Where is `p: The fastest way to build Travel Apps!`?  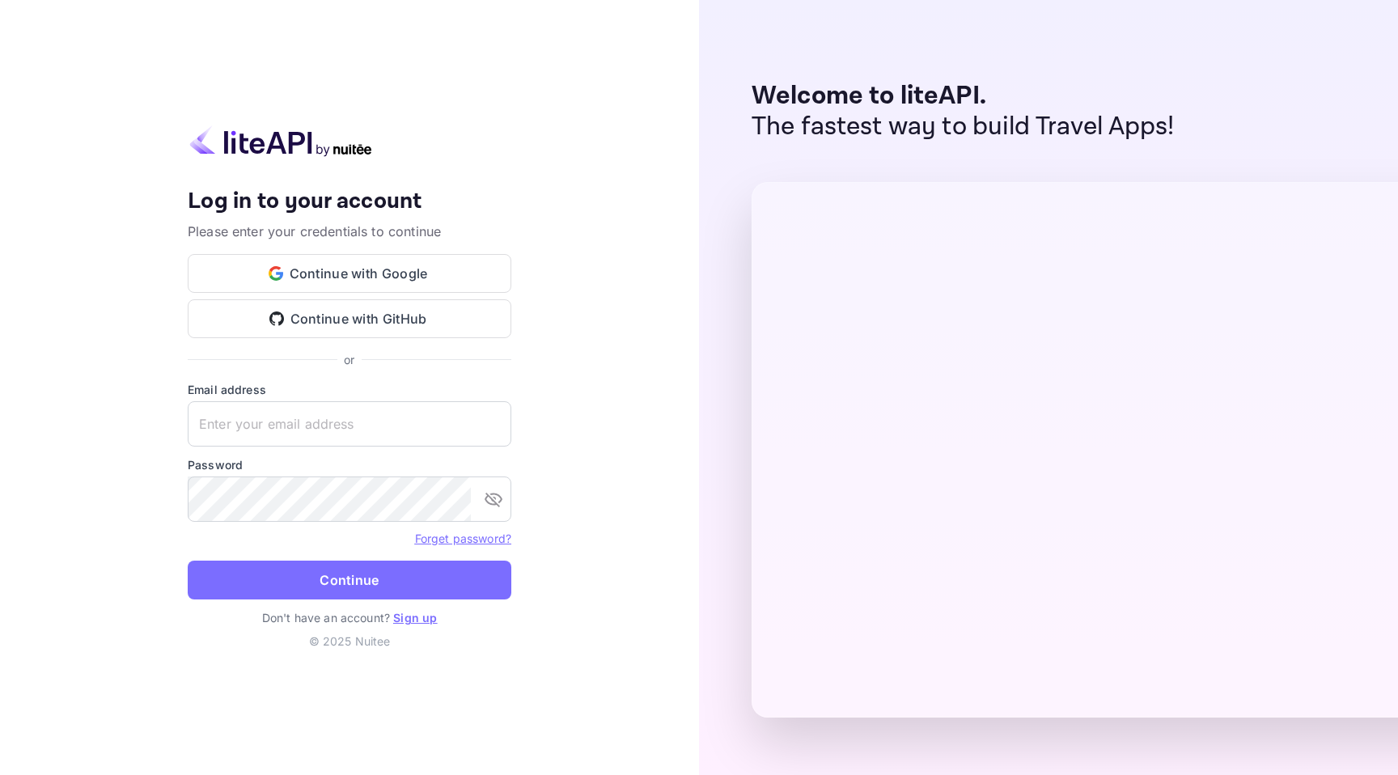 p: The fastest way to build Travel Apps! is located at coordinates (963, 127).